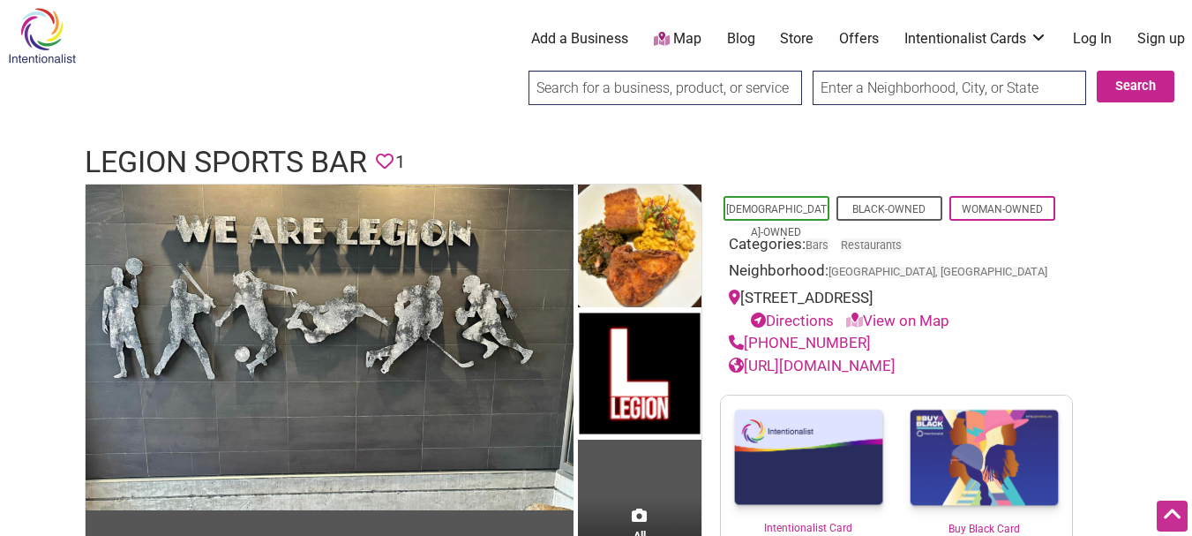 The width and height of the screenshot is (1192, 536). What do you see at coordinates (640, 248) in the screenshot?
I see `img: Legion Sports Bar Food` at bounding box center [640, 248].